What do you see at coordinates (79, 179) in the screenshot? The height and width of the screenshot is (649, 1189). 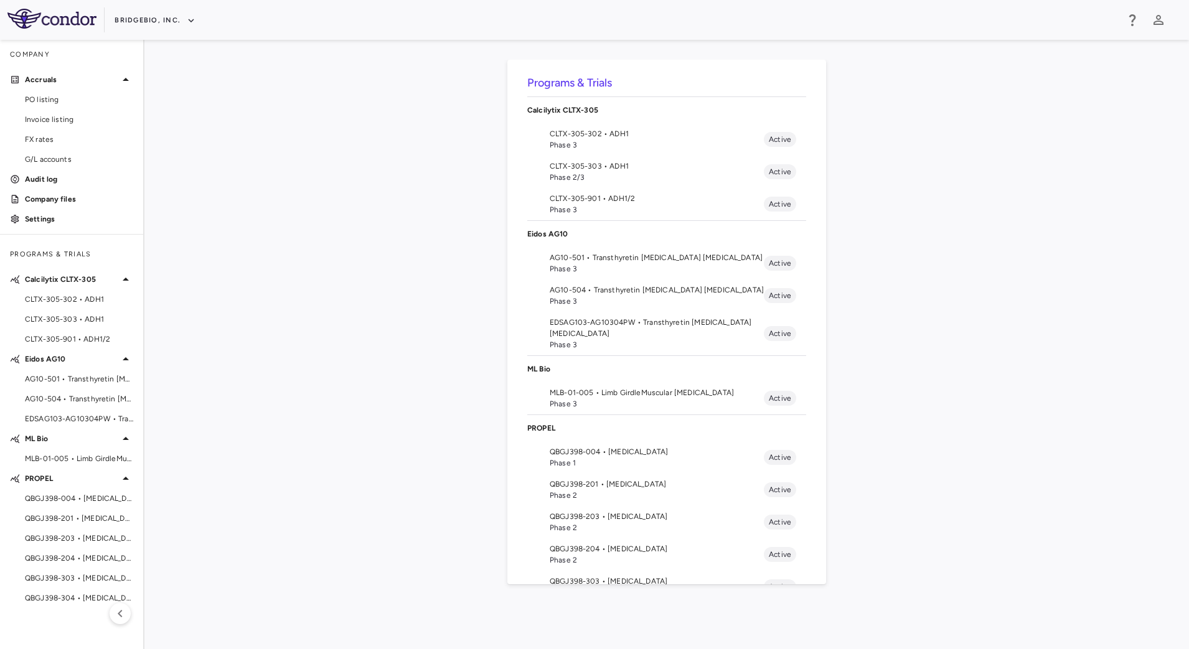 I see `p: Audit log` at bounding box center [79, 179].